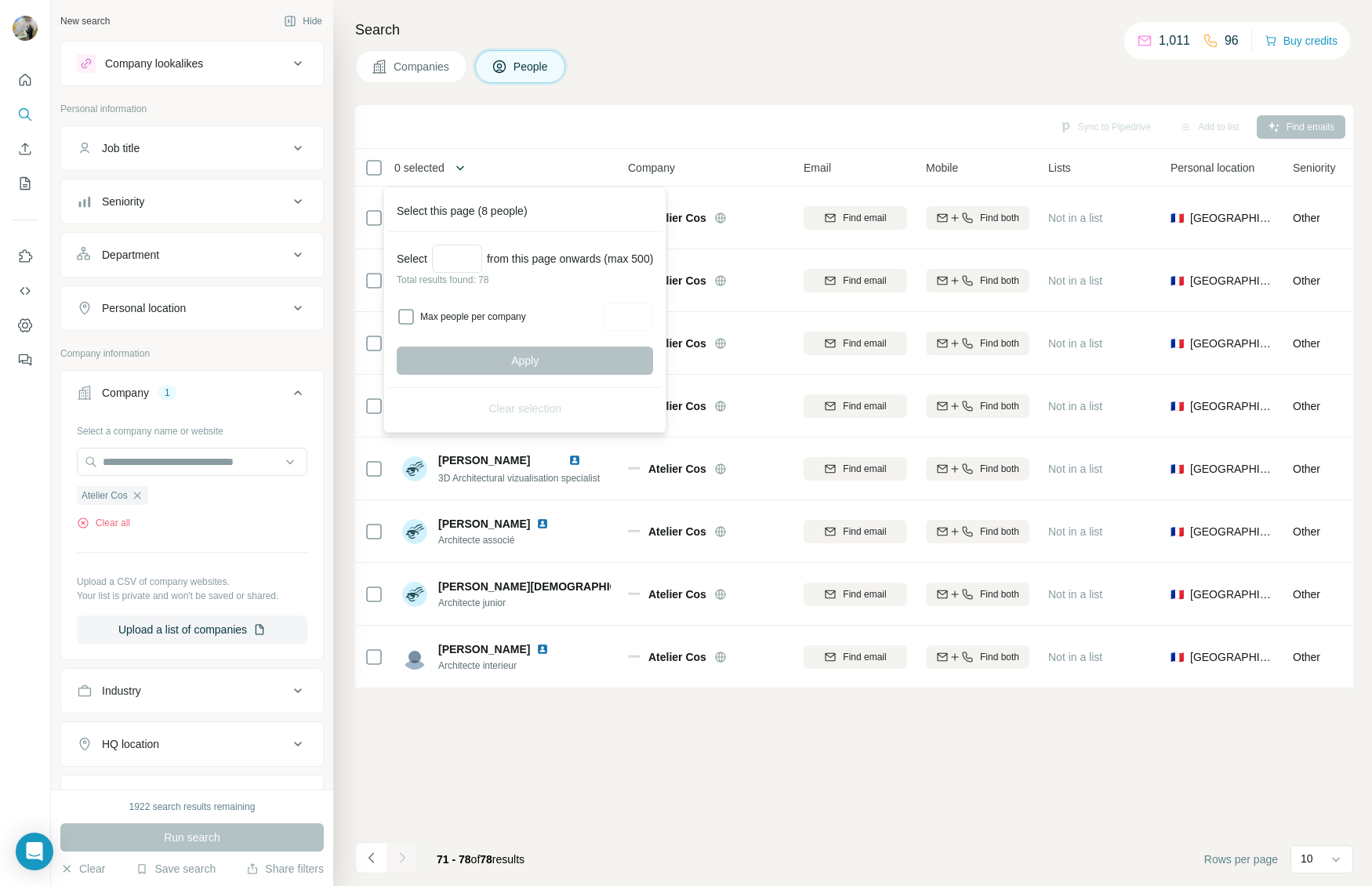 Image resolution: width=1372 pixels, height=886 pixels. I want to click on button: Company1, so click(192, 396).